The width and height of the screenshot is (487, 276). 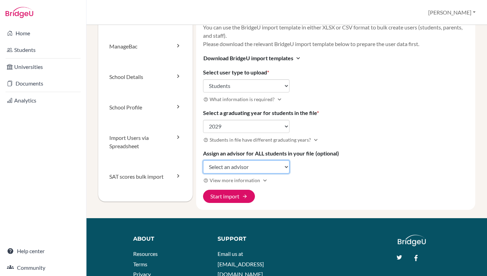 What do you see at coordinates (253, 58) in the screenshot?
I see `button: Download BridgeU import templatesexpand_more` at bounding box center [253, 58].